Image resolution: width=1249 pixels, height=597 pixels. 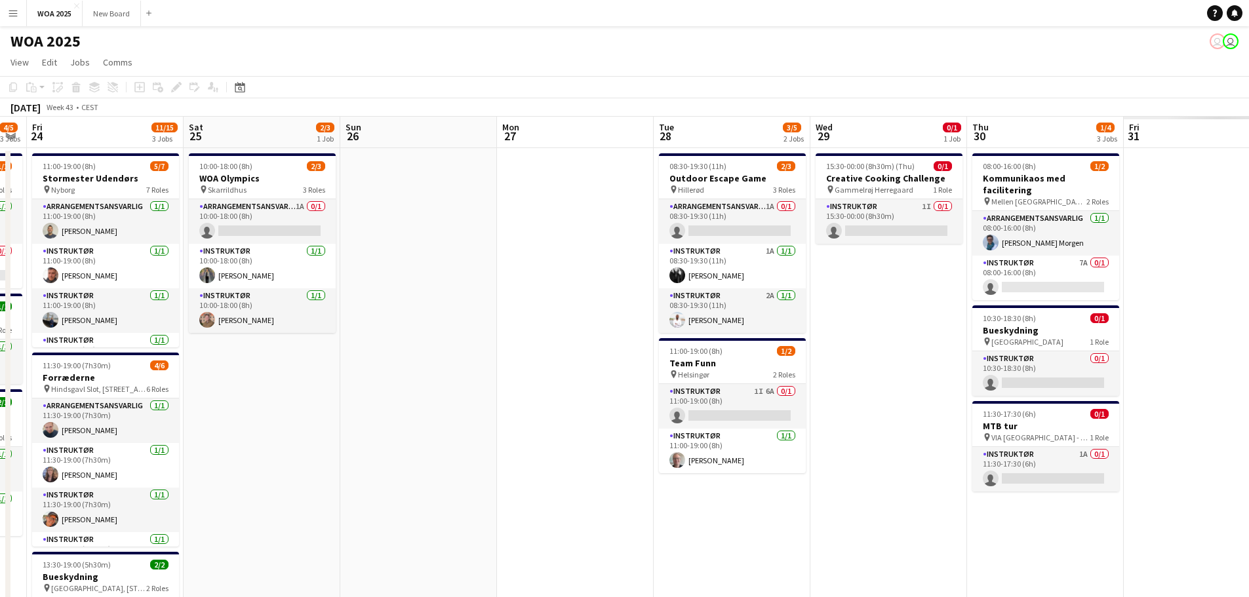 I want to click on button: WOA 2025, so click(x=54, y=13).